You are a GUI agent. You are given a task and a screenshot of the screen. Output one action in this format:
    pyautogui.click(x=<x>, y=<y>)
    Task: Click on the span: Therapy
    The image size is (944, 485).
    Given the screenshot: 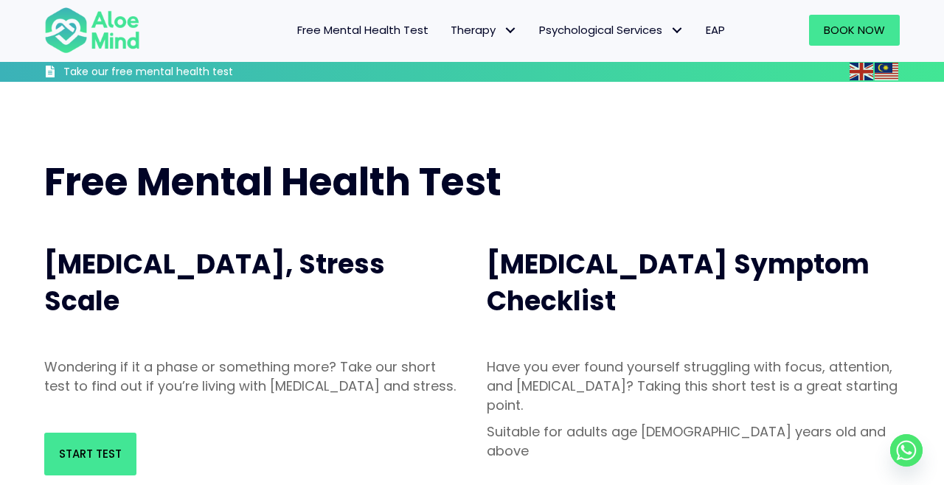 What is the action you would take?
    pyautogui.click(x=484, y=29)
    